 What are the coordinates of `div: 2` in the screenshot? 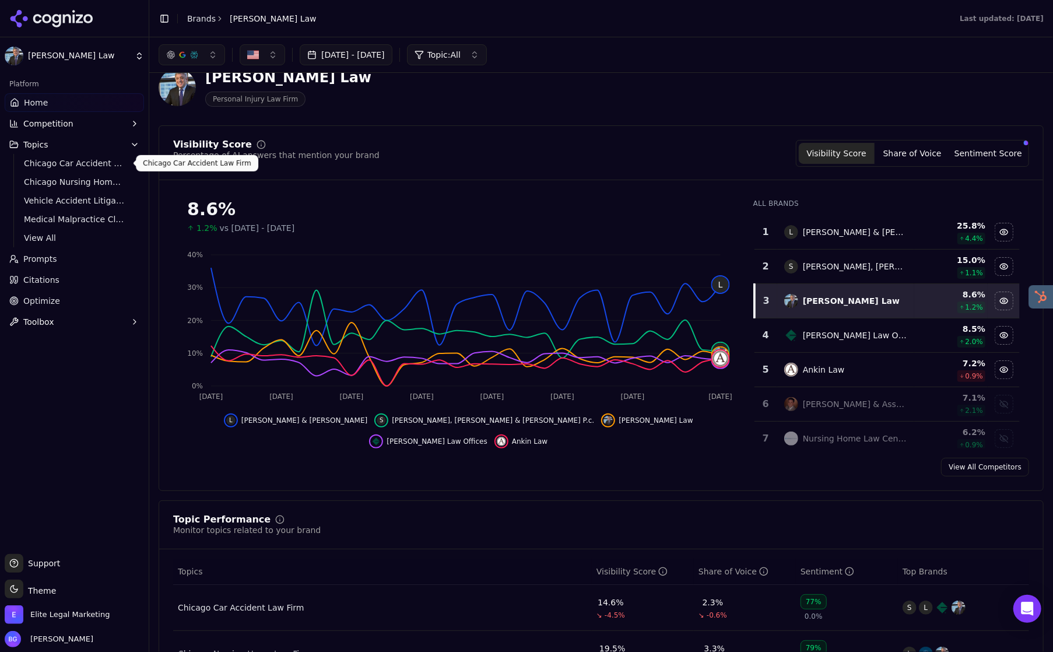 It's located at (766, 266).